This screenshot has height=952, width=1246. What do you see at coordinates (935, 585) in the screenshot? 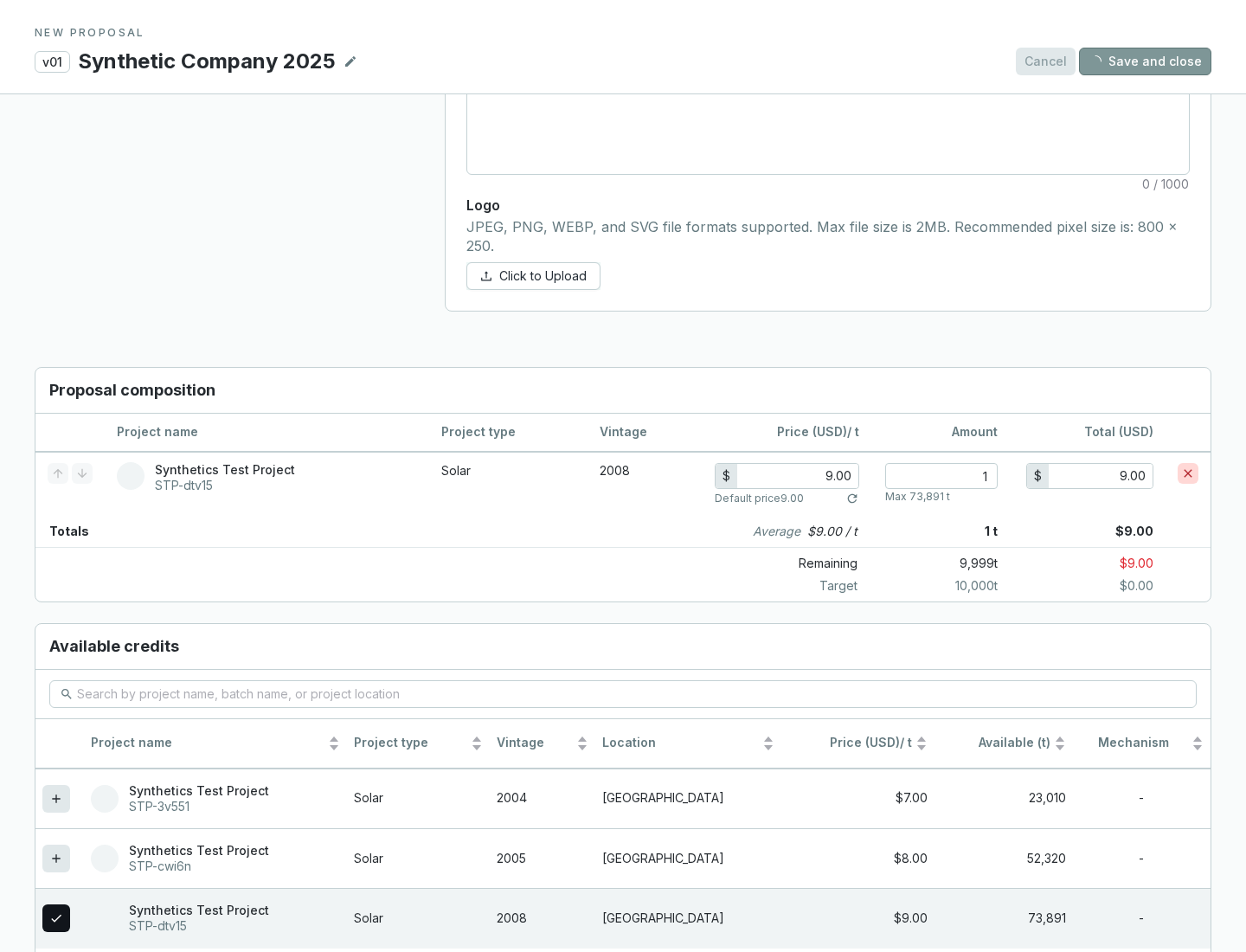
I see `p: 10,000 t` at bounding box center [935, 585].